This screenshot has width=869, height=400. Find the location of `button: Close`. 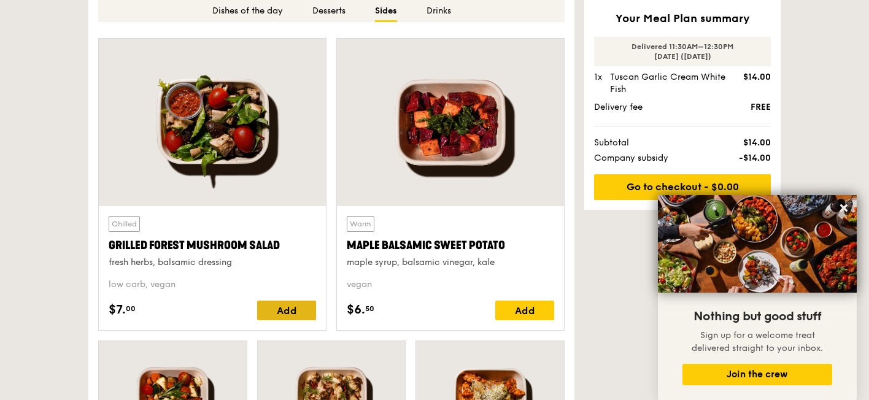

button: Close is located at coordinates (844, 208).